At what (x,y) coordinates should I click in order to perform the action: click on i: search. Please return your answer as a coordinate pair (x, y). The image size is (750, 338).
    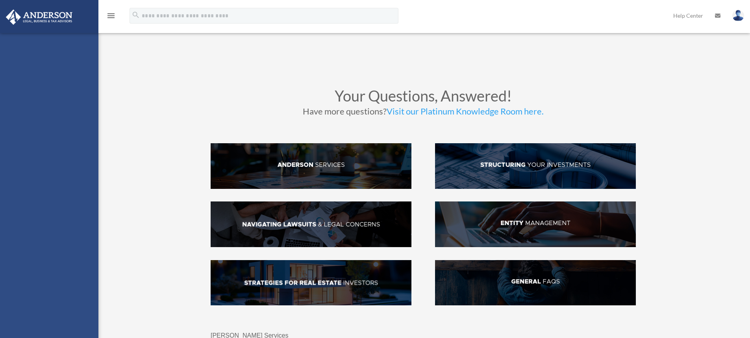
    Looking at the image, I should click on (136, 15).